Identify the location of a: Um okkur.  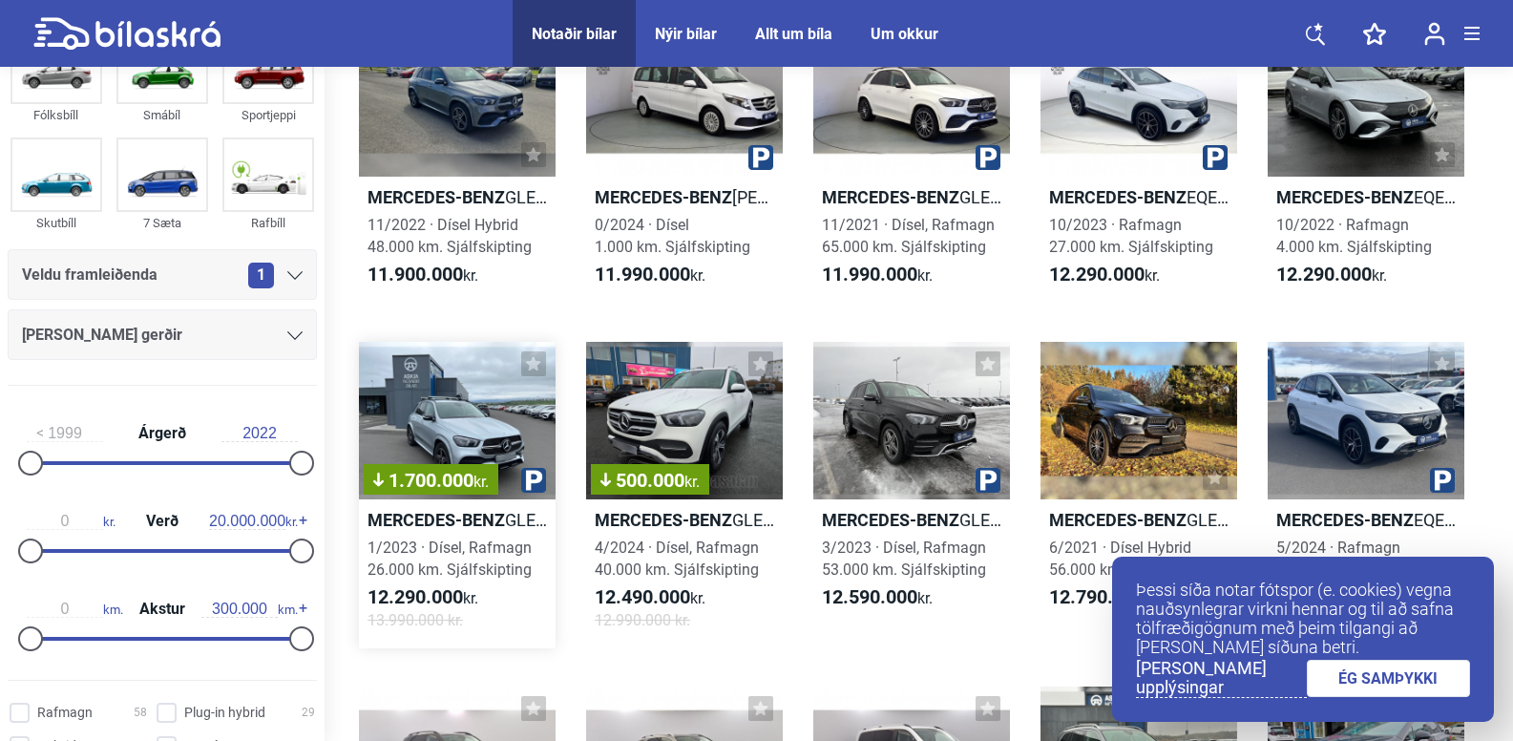
(904, 33).